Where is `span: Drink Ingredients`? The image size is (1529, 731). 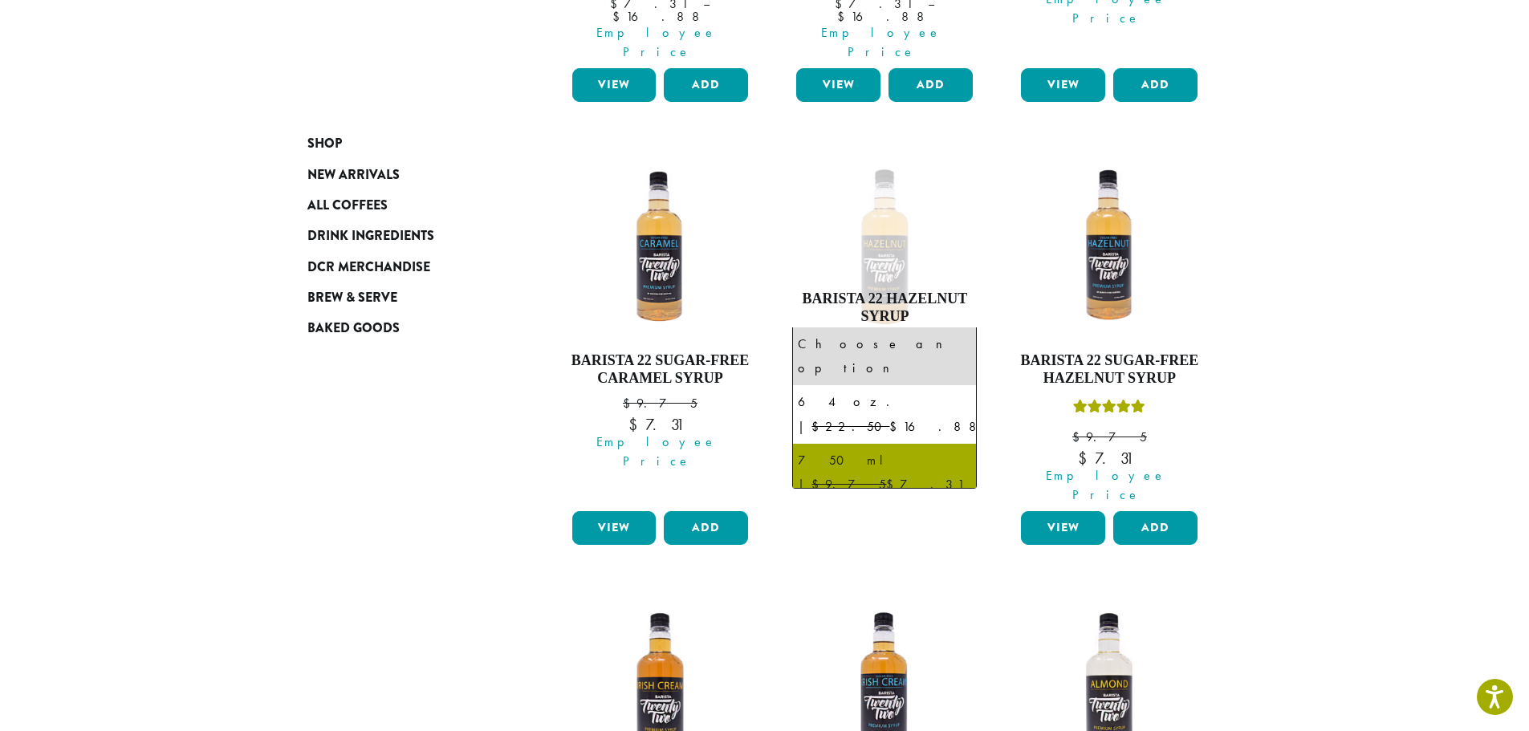
span: Drink Ingredients is located at coordinates (371, 236).